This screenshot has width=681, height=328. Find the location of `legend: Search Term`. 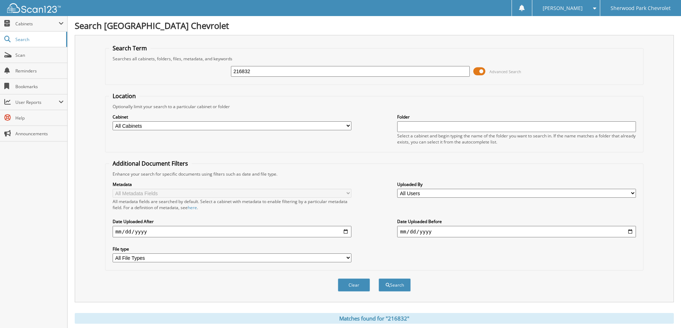

legend: Search Term is located at coordinates (130, 48).